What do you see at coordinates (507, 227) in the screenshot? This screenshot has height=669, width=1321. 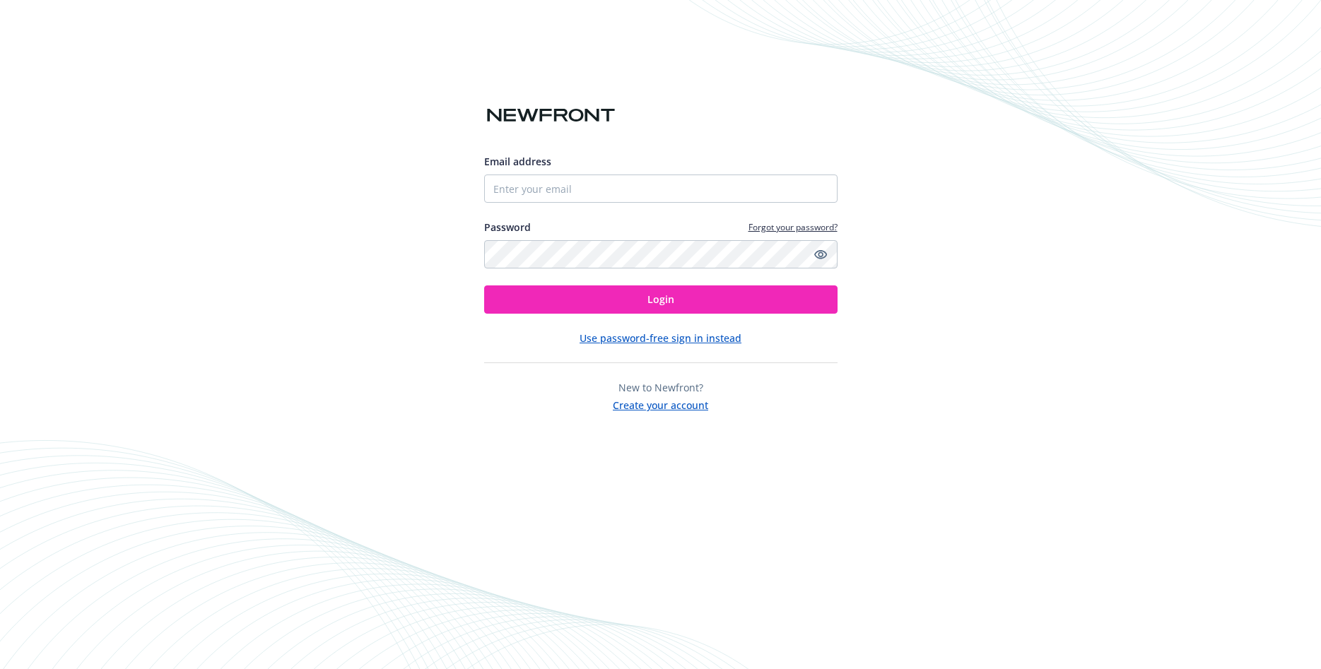 I see `label: Password` at bounding box center [507, 227].